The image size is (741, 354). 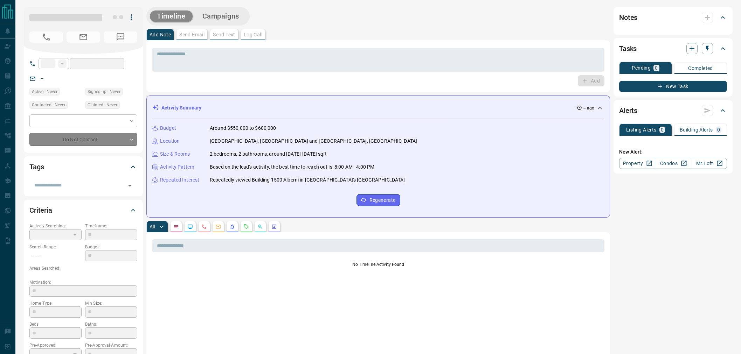 What do you see at coordinates (55, 247) in the screenshot?
I see `p: Search Range:` at bounding box center [55, 247].